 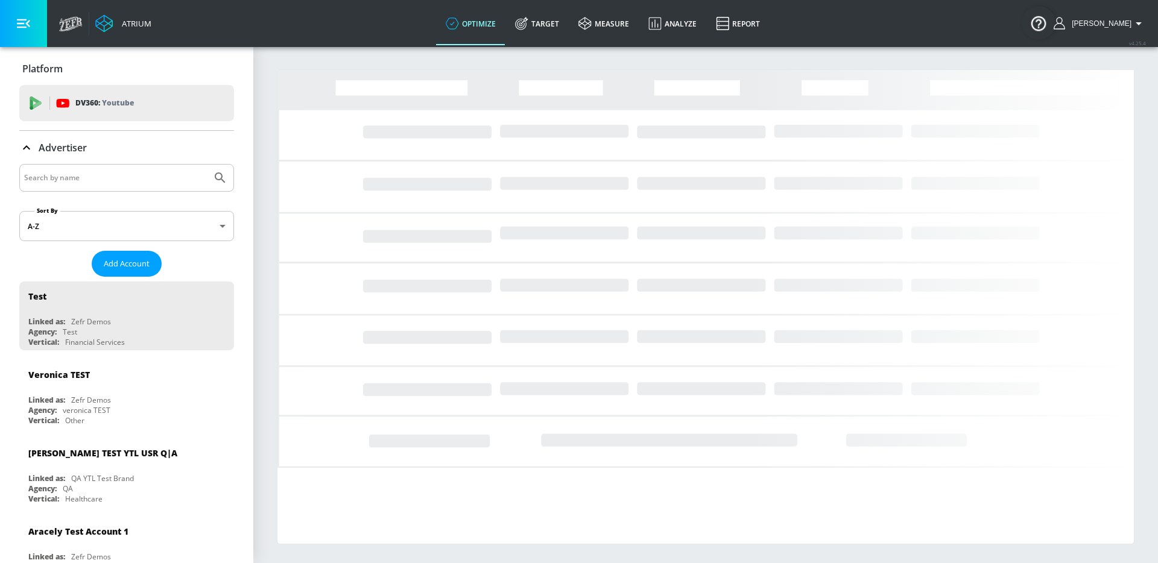 I want to click on div: Advertiser, so click(x=127, y=148).